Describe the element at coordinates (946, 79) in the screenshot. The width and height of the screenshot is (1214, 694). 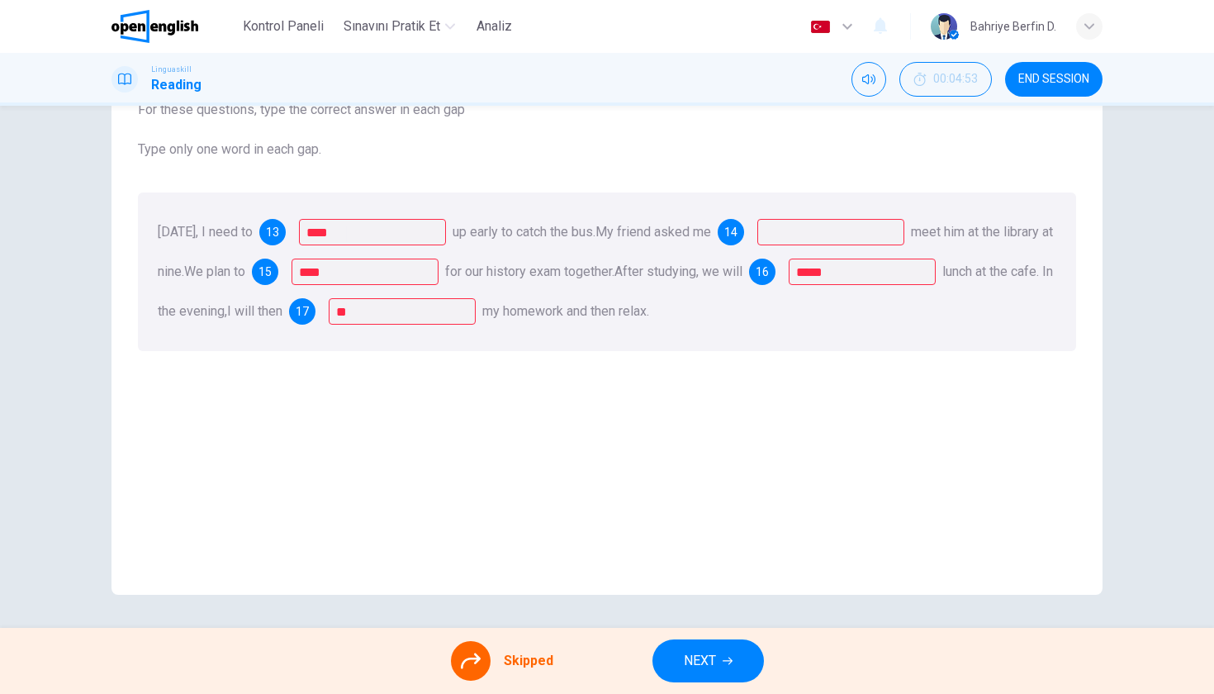
I see `div: Hide` at that location.